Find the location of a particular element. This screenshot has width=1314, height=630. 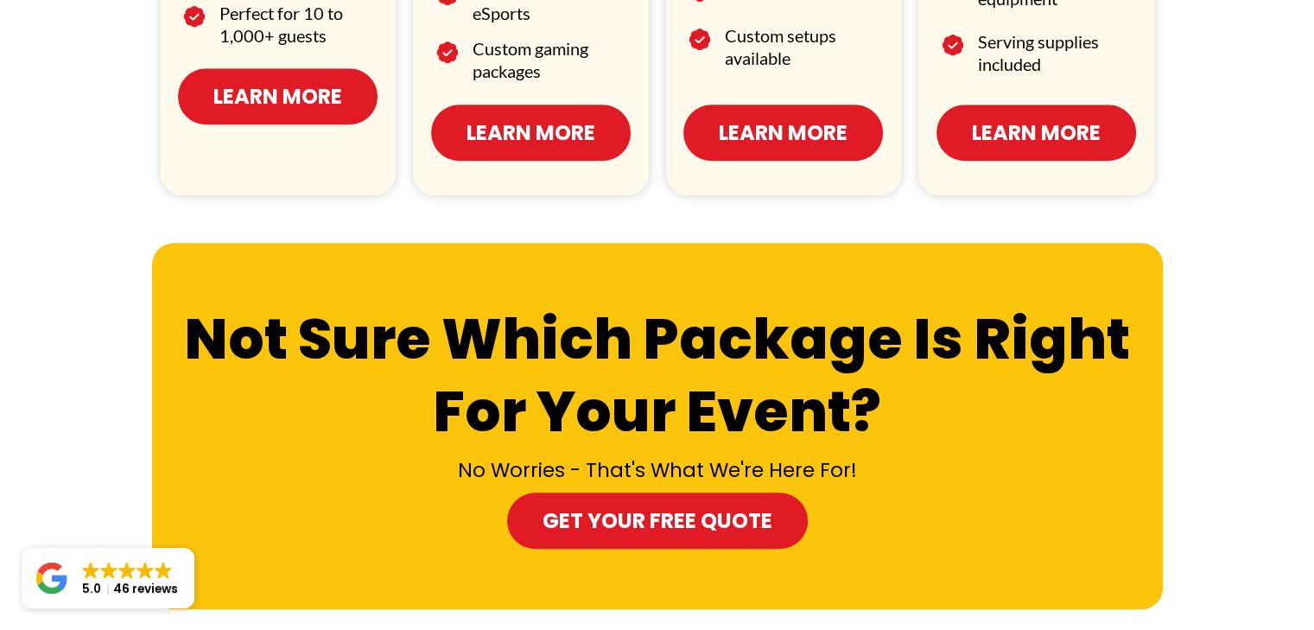

h1: Not Sure Which Package Is Right For Your Event? is located at coordinates (658, 376).